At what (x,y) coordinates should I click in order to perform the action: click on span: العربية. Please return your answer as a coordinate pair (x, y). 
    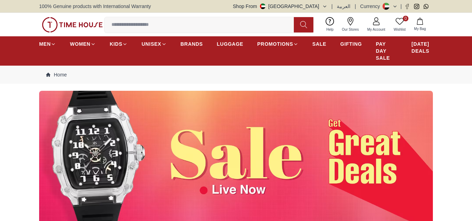
    Looking at the image, I should click on (344, 6).